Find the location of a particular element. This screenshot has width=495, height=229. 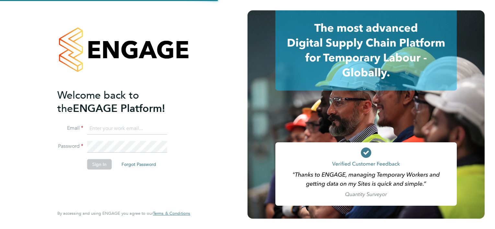

input: Enter your work email... is located at coordinates (127, 129).